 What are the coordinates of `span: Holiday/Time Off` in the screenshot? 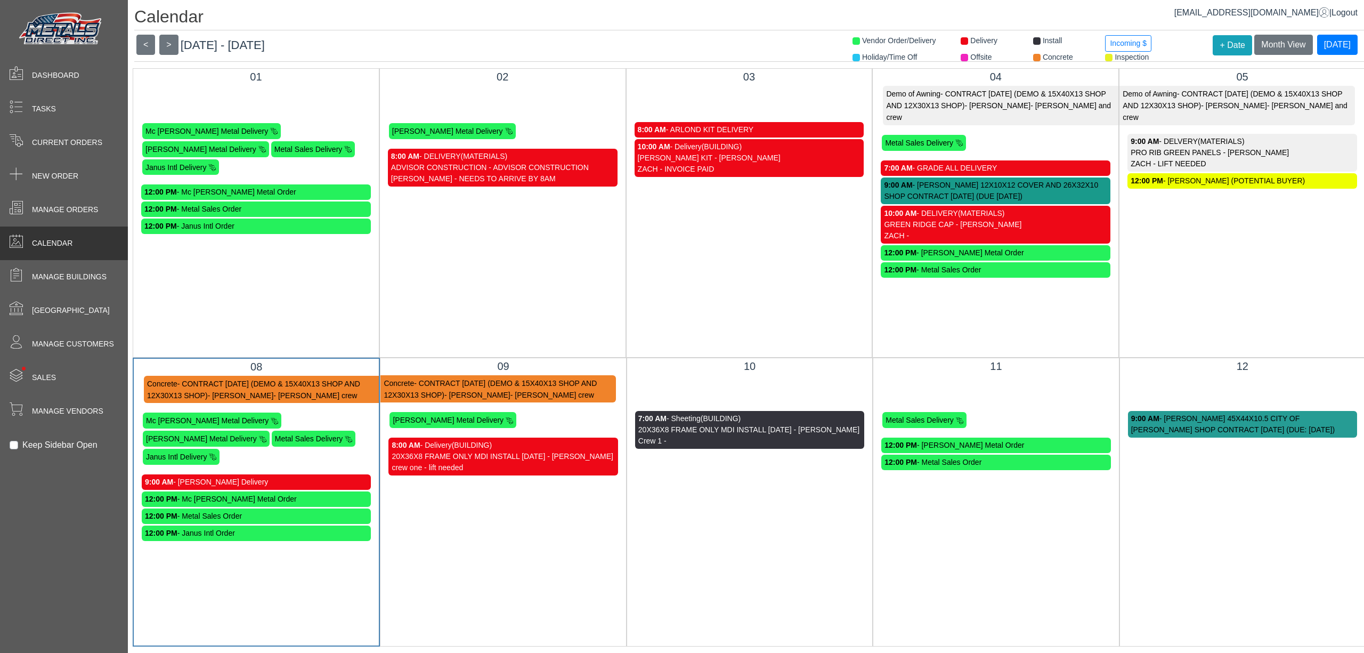 It's located at (889, 57).